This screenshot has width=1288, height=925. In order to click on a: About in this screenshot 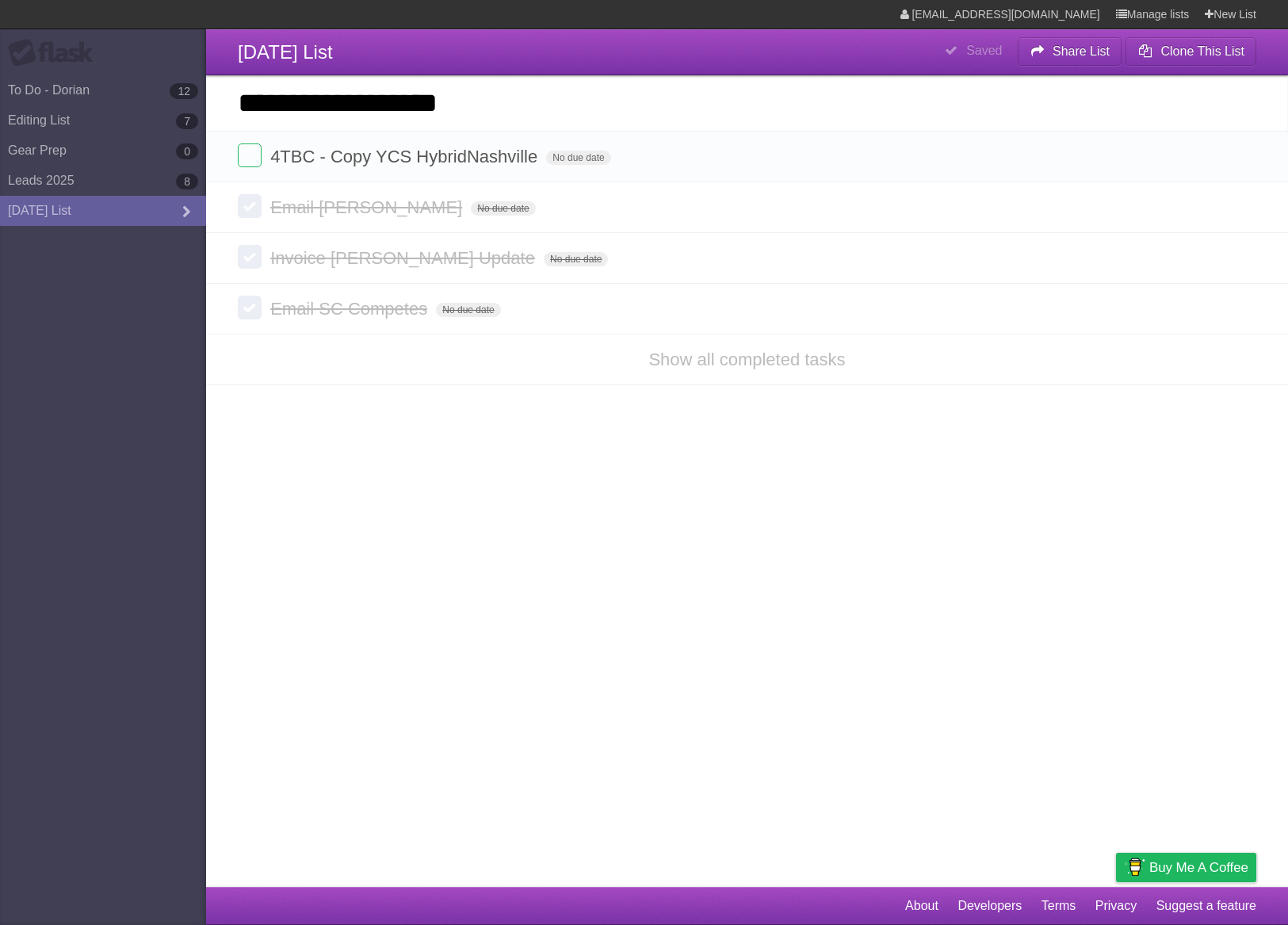, I will do `click(922, 906)`.